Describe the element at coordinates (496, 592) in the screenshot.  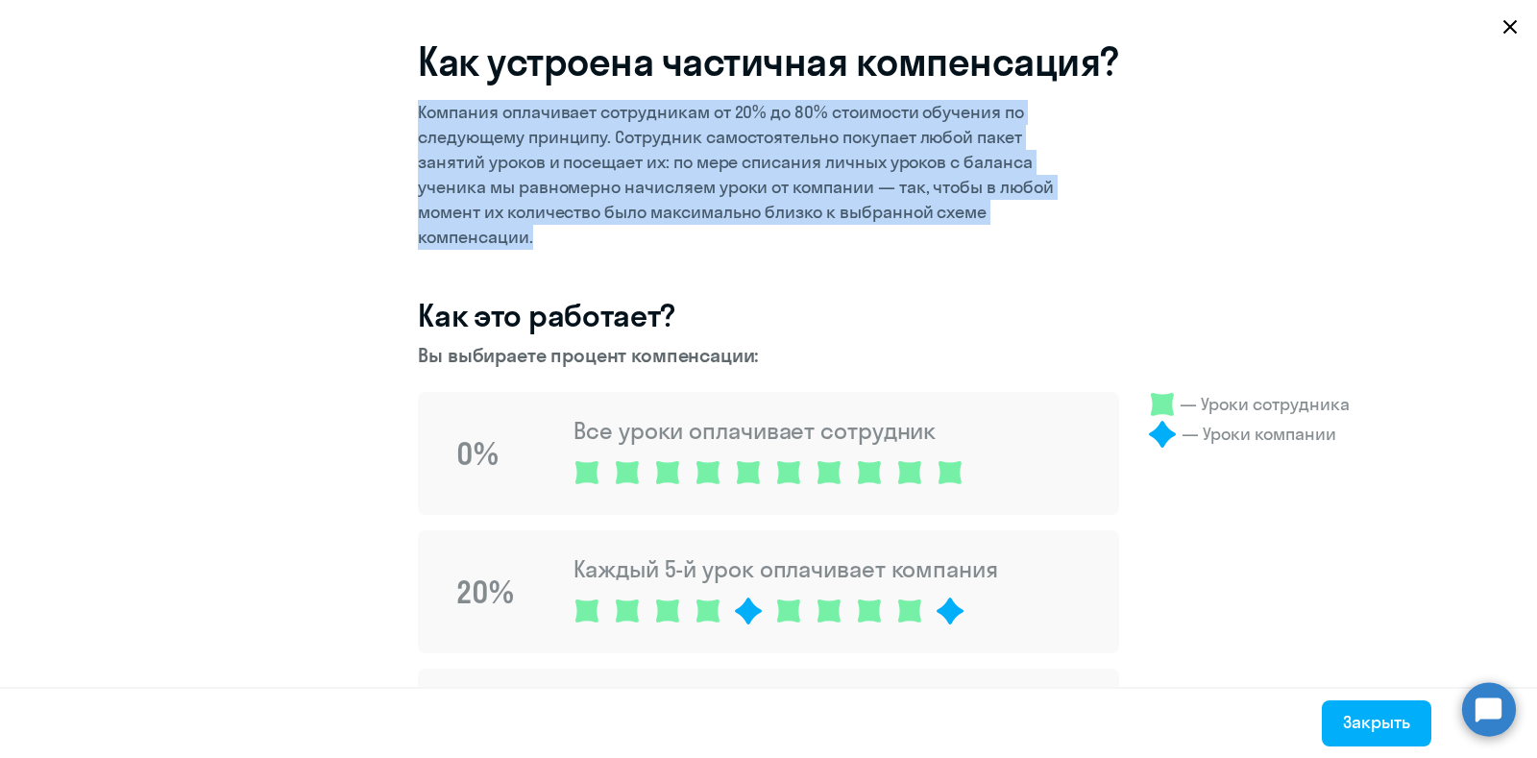
I see `div: 20%` at that location.